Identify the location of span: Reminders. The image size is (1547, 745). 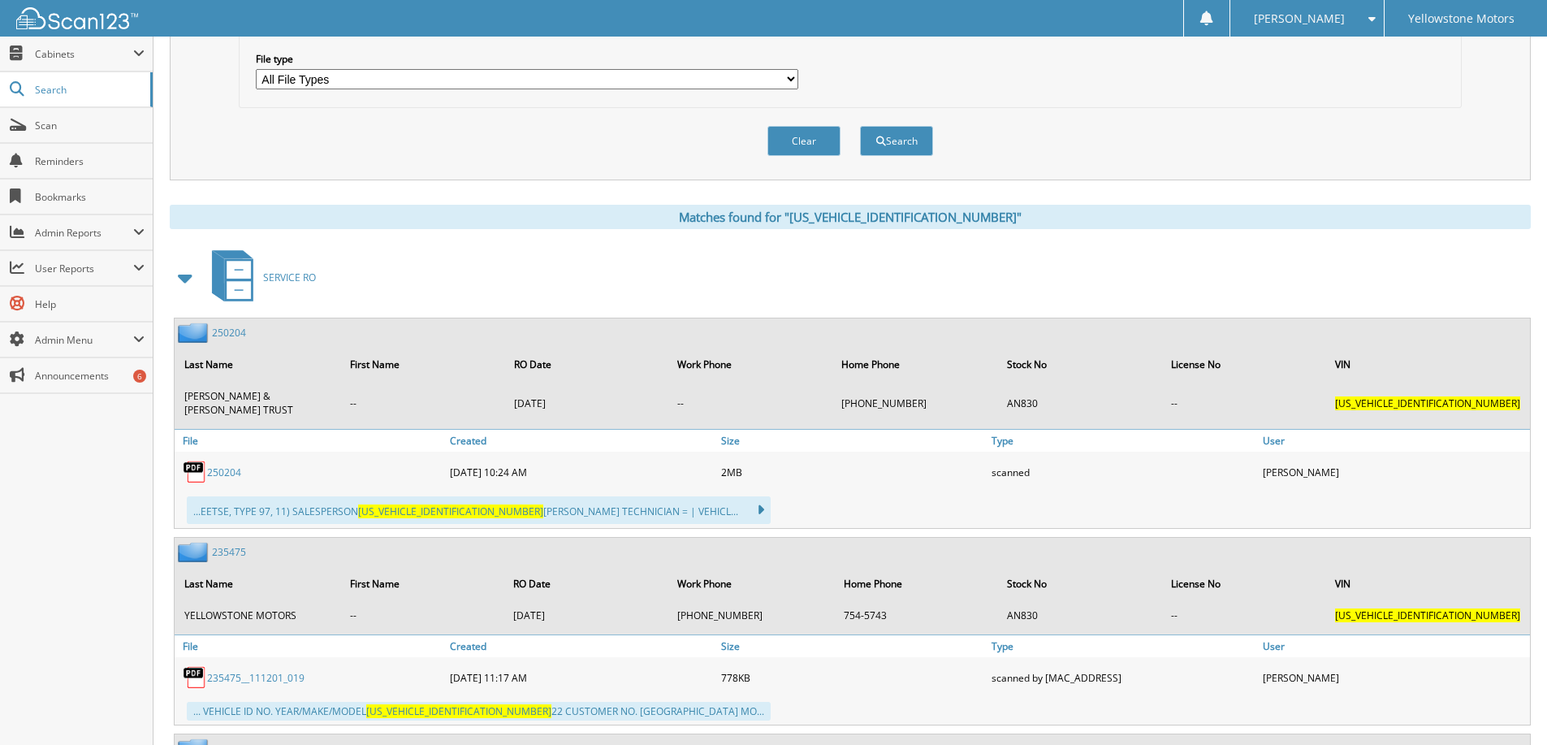
(89, 161).